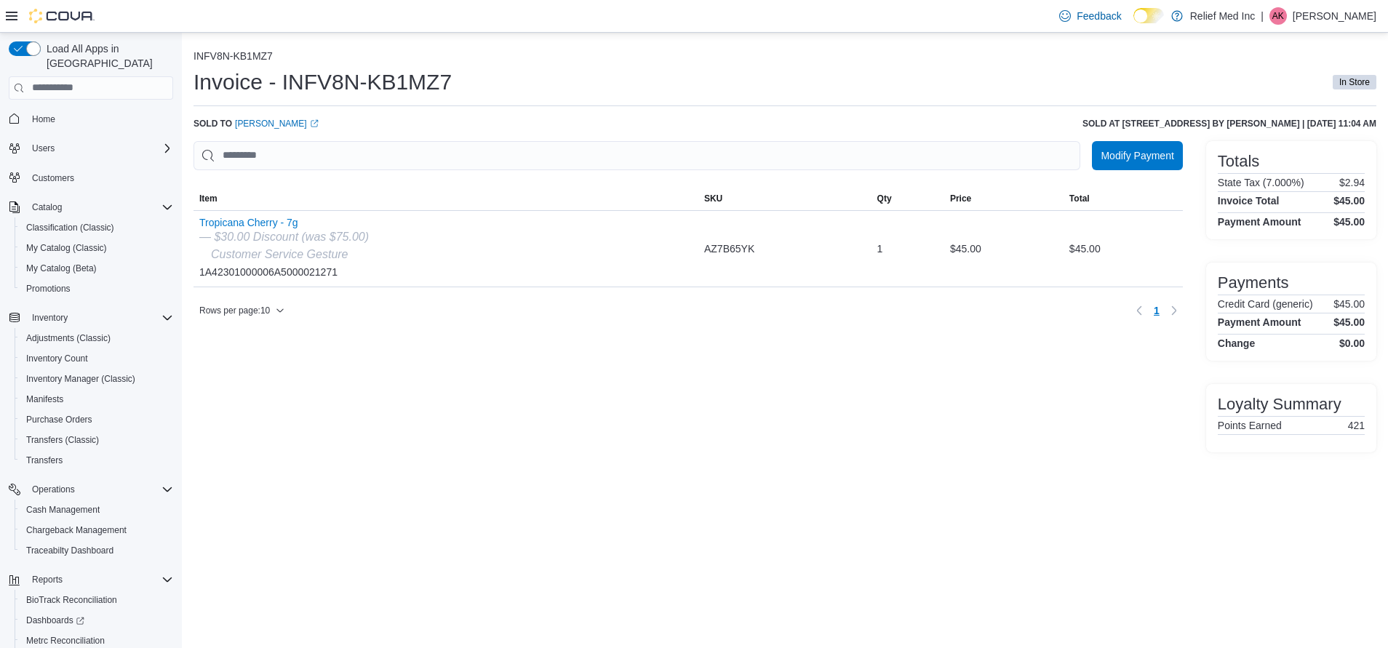 The height and width of the screenshot is (648, 1388). What do you see at coordinates (1137, 156) in the screenshot?
I see `span: Modify Payment` at bounding box center [1137, 156].